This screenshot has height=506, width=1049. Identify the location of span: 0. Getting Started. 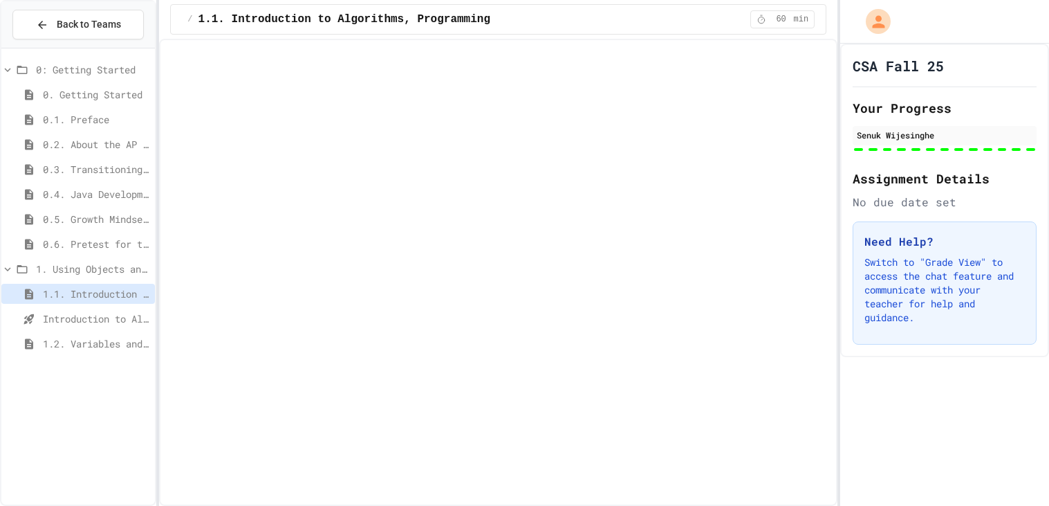
(96, 94).